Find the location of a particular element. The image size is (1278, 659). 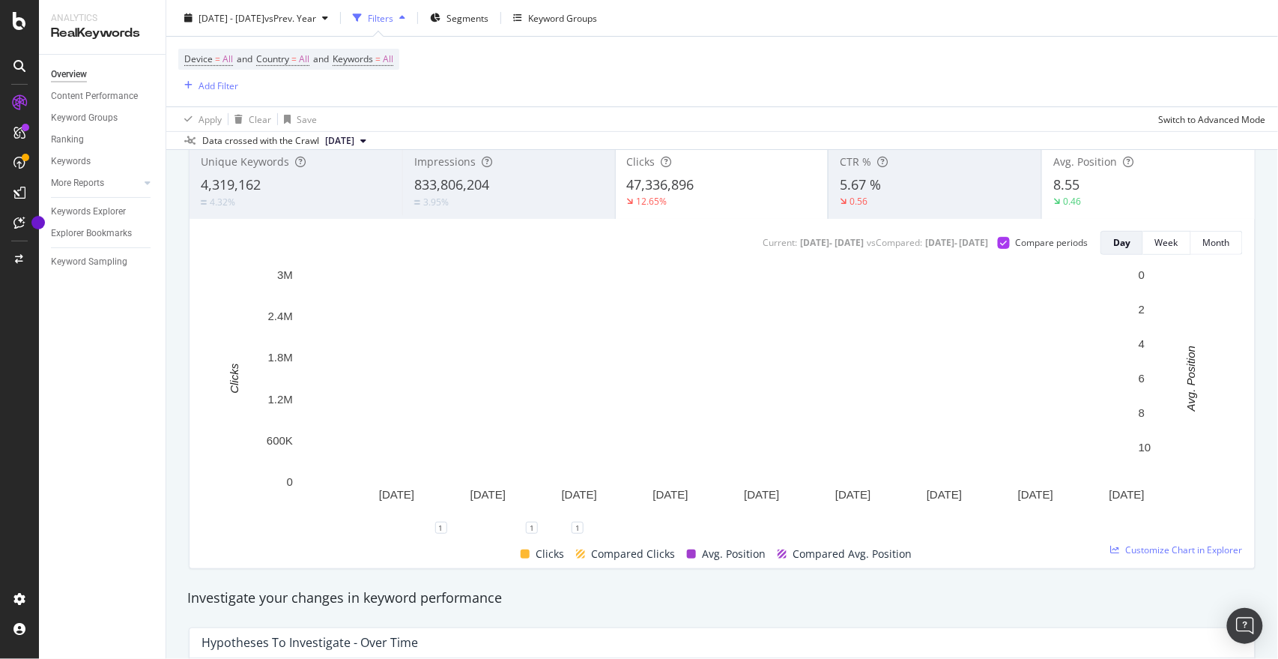

div: More Reports is located at coordinates (77, 183).